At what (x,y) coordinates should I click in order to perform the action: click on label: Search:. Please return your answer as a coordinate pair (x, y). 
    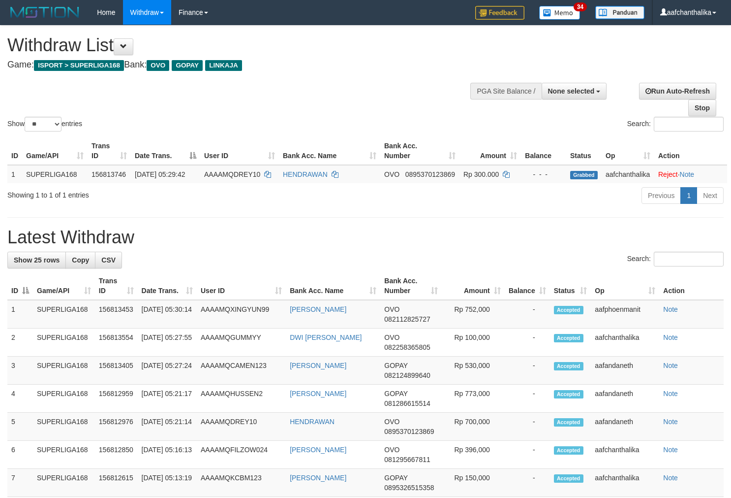
    Looking at the image, I should click on (676, 259).